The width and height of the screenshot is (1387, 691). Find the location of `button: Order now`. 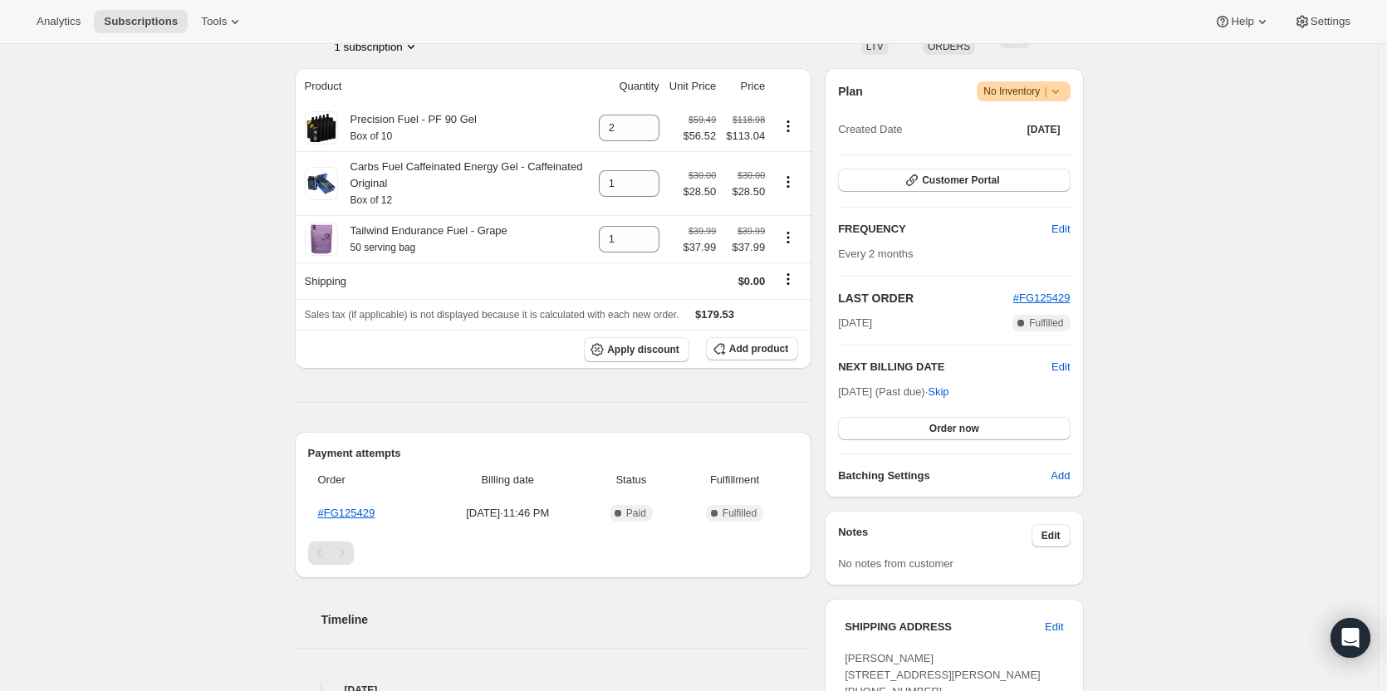

button: Order now is located at coordinates (954, 429).